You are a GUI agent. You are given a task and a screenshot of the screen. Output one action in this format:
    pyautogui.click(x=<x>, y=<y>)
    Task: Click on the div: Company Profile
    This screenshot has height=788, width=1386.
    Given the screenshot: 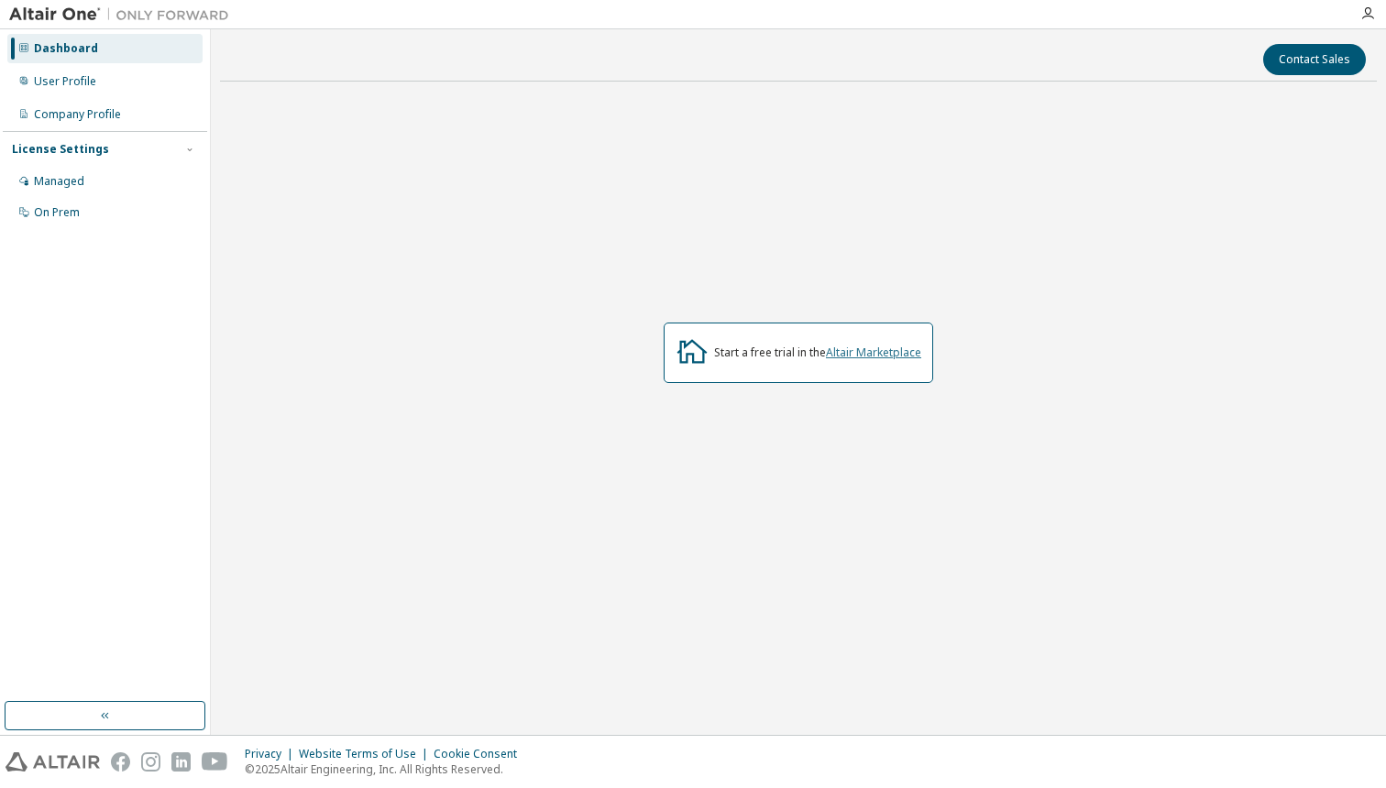 What is the action you would take?
    pyautogui.click(x=77, y=115)
    